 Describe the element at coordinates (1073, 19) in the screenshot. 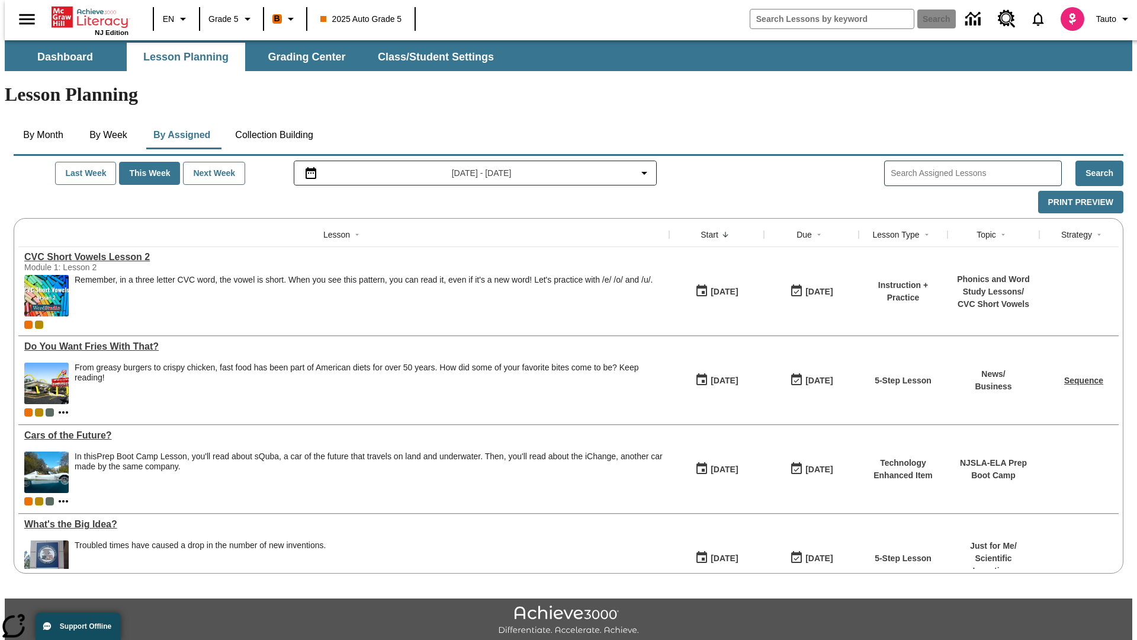

I see `button: Select a new avatar` at that location.